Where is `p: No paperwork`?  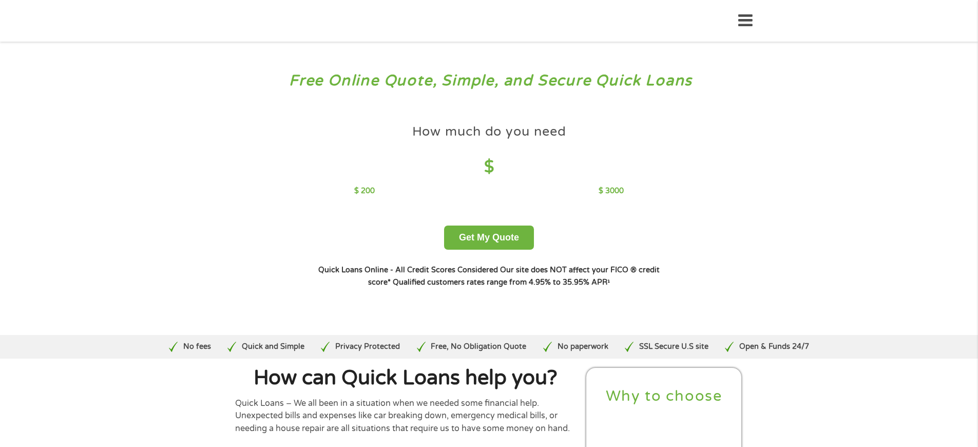
p: No paperwork is located at coordinates (583, 347).